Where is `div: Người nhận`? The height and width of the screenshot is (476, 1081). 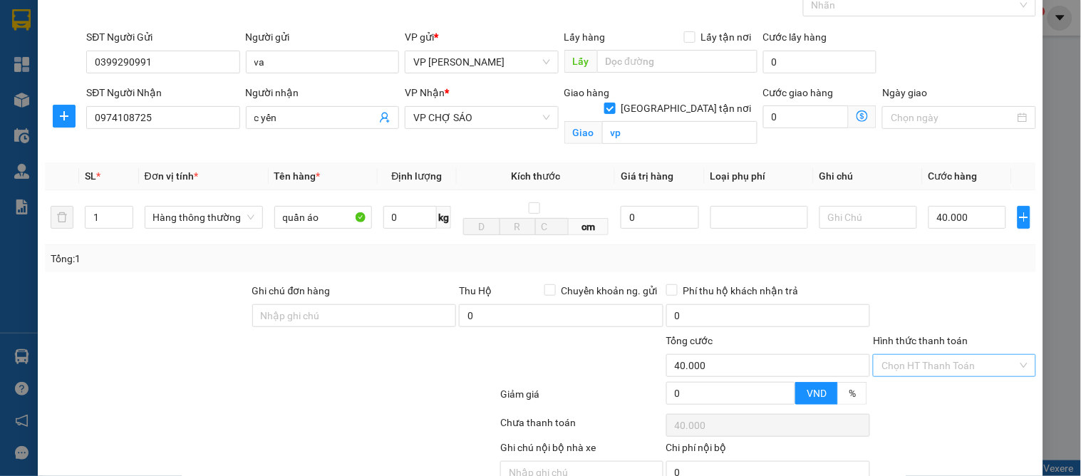
div: Người nhận is located at coordinates (322, 93).